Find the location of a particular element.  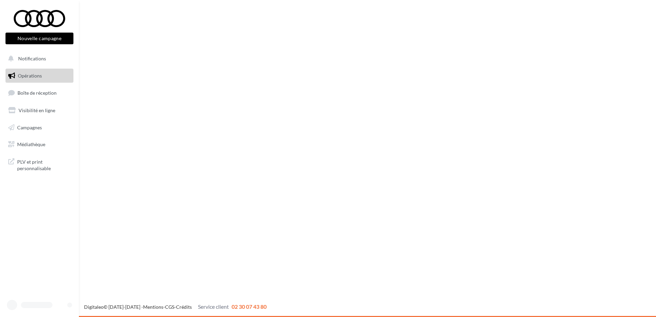

span: Service client is located at coordinates (213, 306).